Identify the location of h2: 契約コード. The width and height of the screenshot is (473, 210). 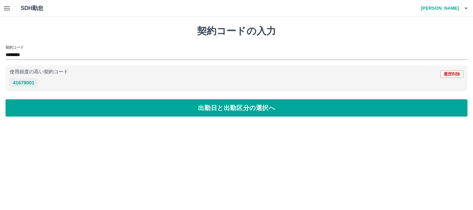
(15, 47).